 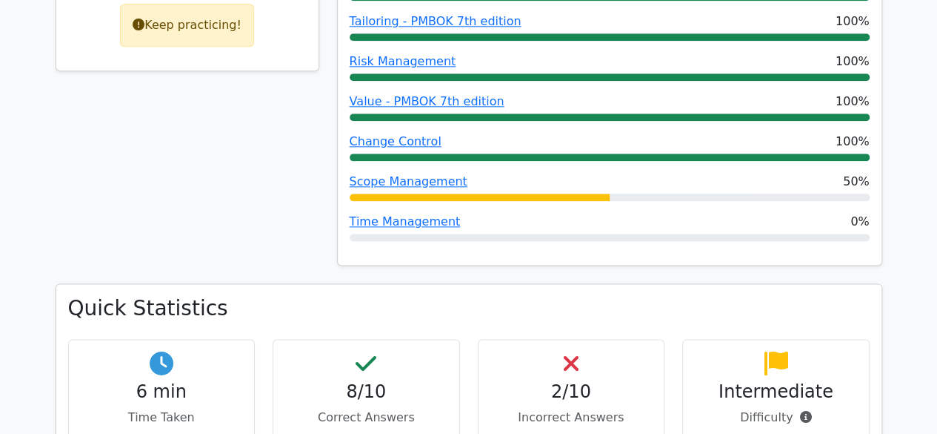 What do you see at coordinates (436, 21) in the screenshot?
I see `a: Tailoring - PMBOK 7th edition` at bounding box center [436, 21].